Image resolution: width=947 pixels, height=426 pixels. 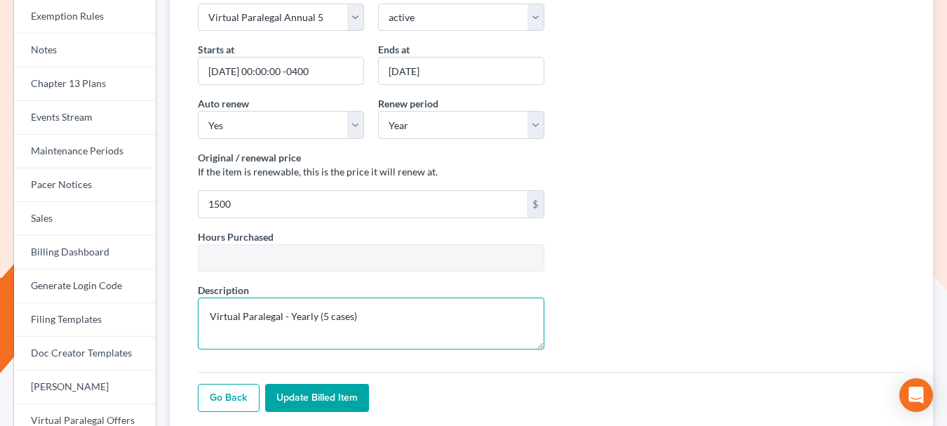 What do you see at coordinates (394, 49) in the screenshot?
I see `label: Ends at` at bounding box center [394, 49].